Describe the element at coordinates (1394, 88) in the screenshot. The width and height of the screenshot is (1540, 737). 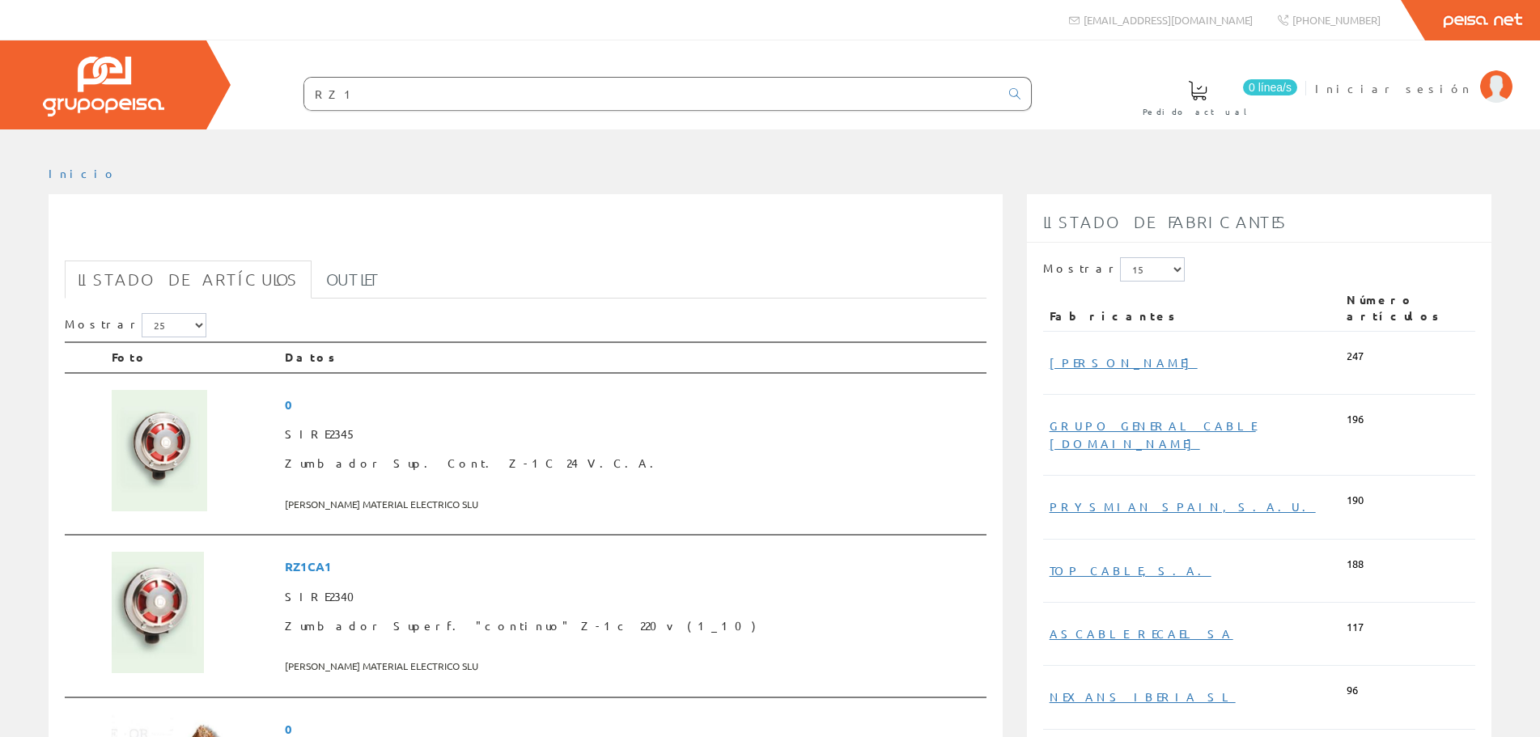
I see `span: Iniciar sesión` at that location.